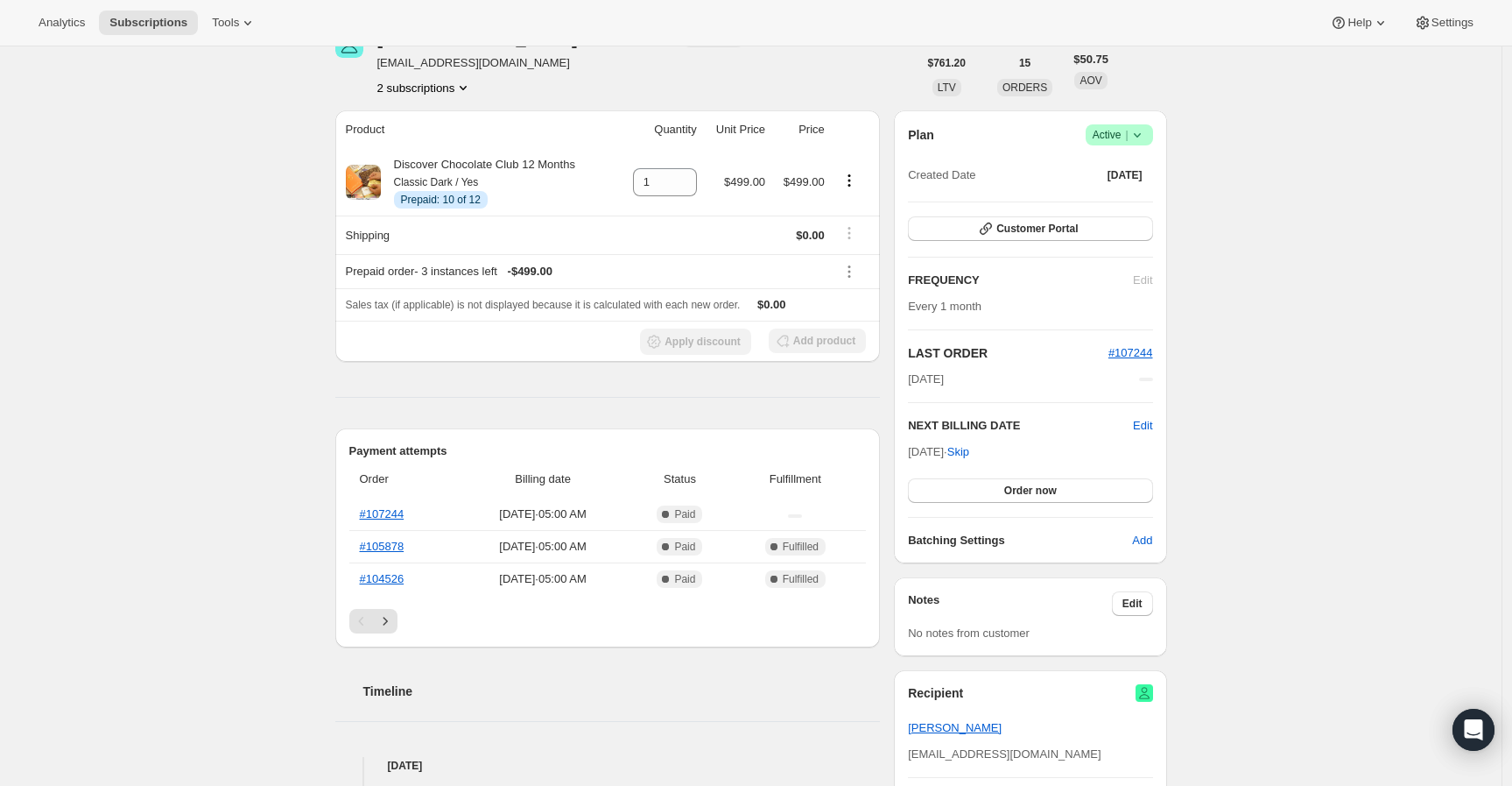 Image resolution: width=1512 pixels, height=786 pixels. Describe the element at coordinates (660, 130) in the screenshot. I see `th: Quantity` at that location.